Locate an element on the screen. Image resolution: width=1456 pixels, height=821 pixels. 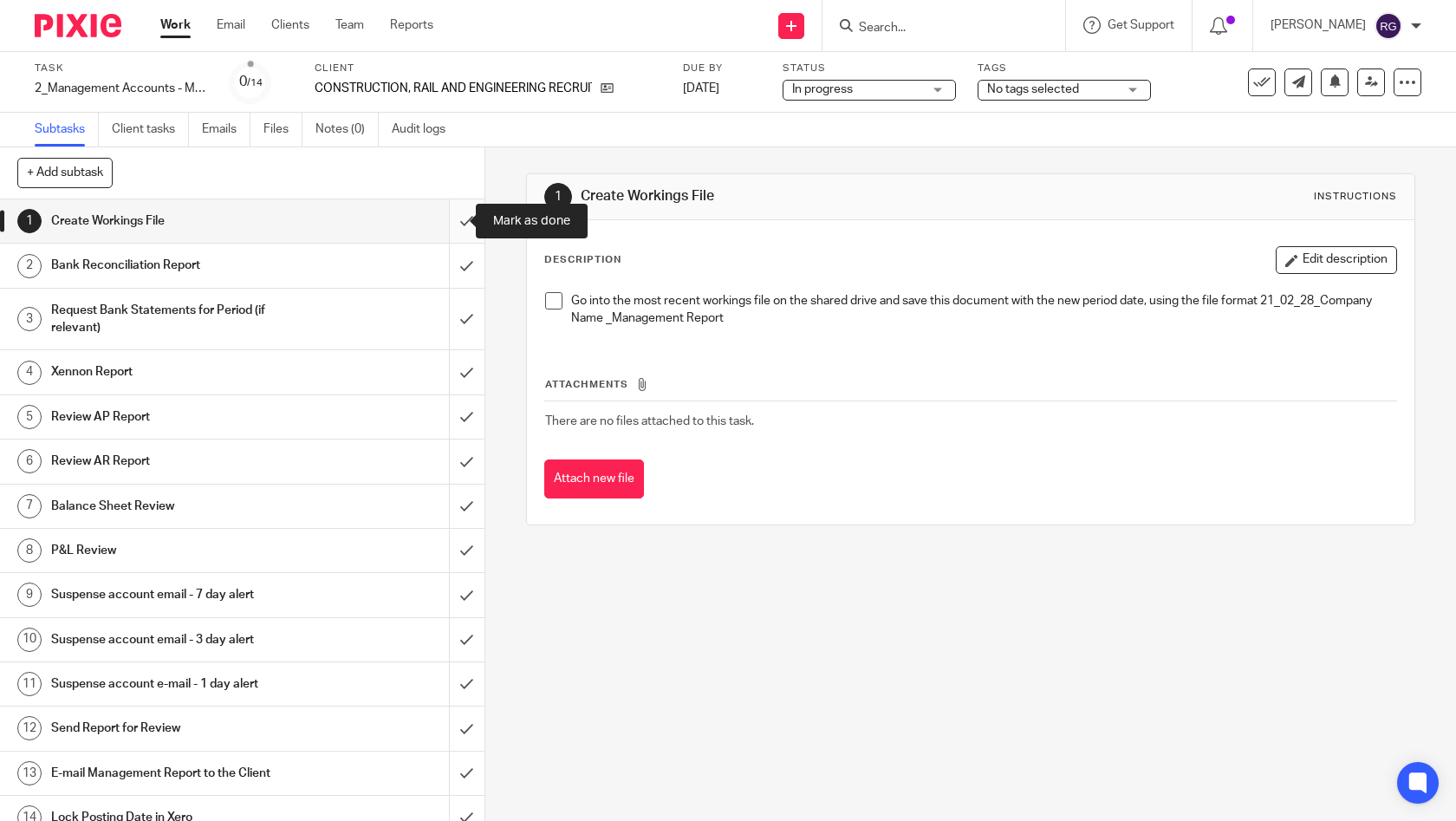
a: Audit logs is located at coordinates (425, 129).